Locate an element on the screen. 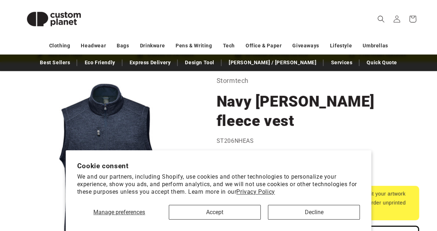  a: Eco Friendly is located at coordinates (99, 62).